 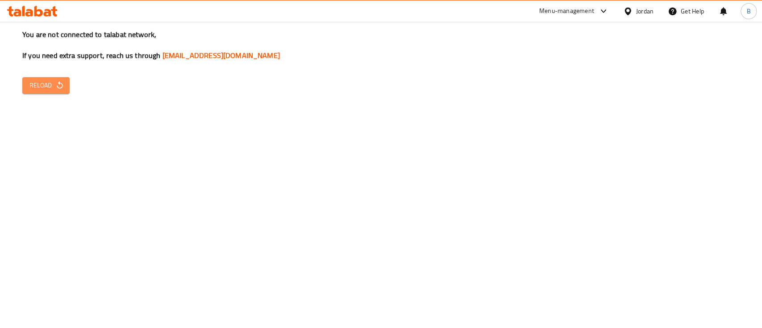 I want to click on button: Reload, so click(x=46, y=85).